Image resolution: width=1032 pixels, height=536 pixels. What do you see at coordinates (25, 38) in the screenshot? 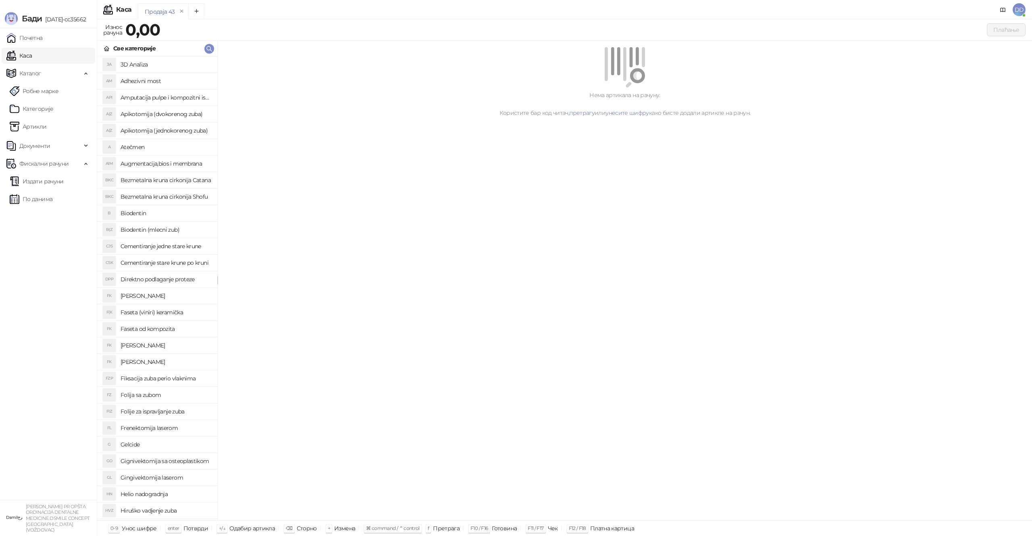
I see `a: Почетна` at bounding box center [25, 38].